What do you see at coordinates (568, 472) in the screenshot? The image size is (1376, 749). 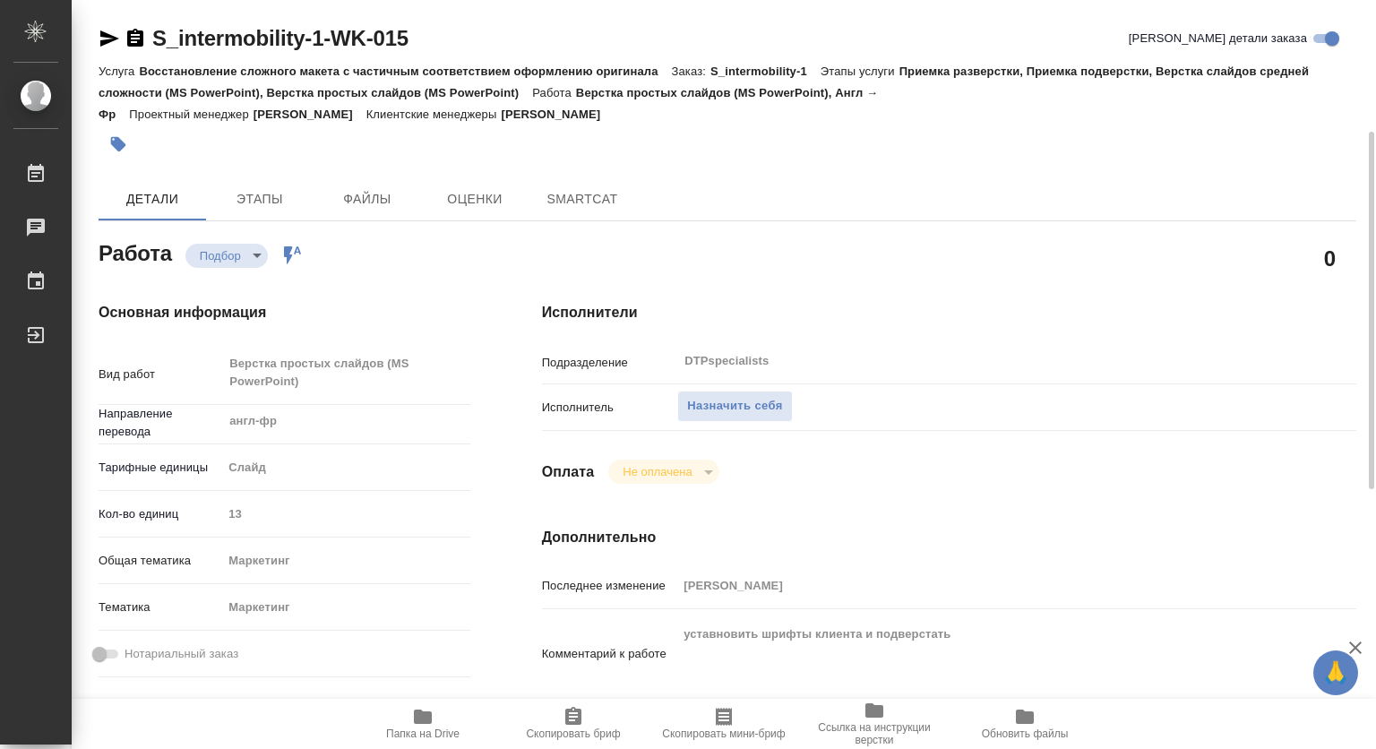 I see `h4: Оплата` at bounding box center [568, 472].